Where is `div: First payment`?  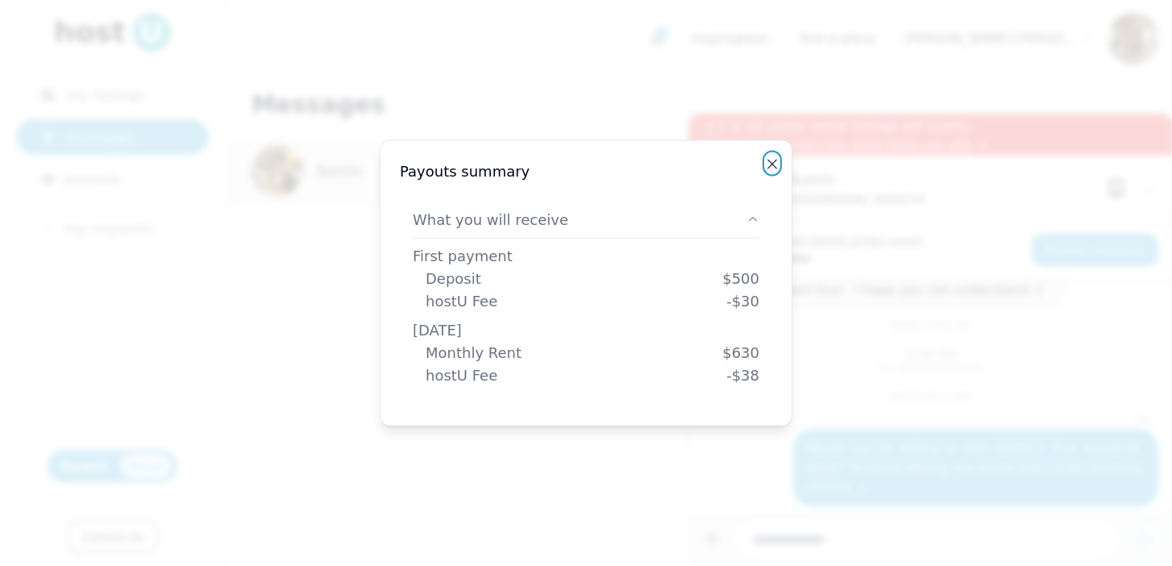
div: First payment is located at coordinates (586, 256).